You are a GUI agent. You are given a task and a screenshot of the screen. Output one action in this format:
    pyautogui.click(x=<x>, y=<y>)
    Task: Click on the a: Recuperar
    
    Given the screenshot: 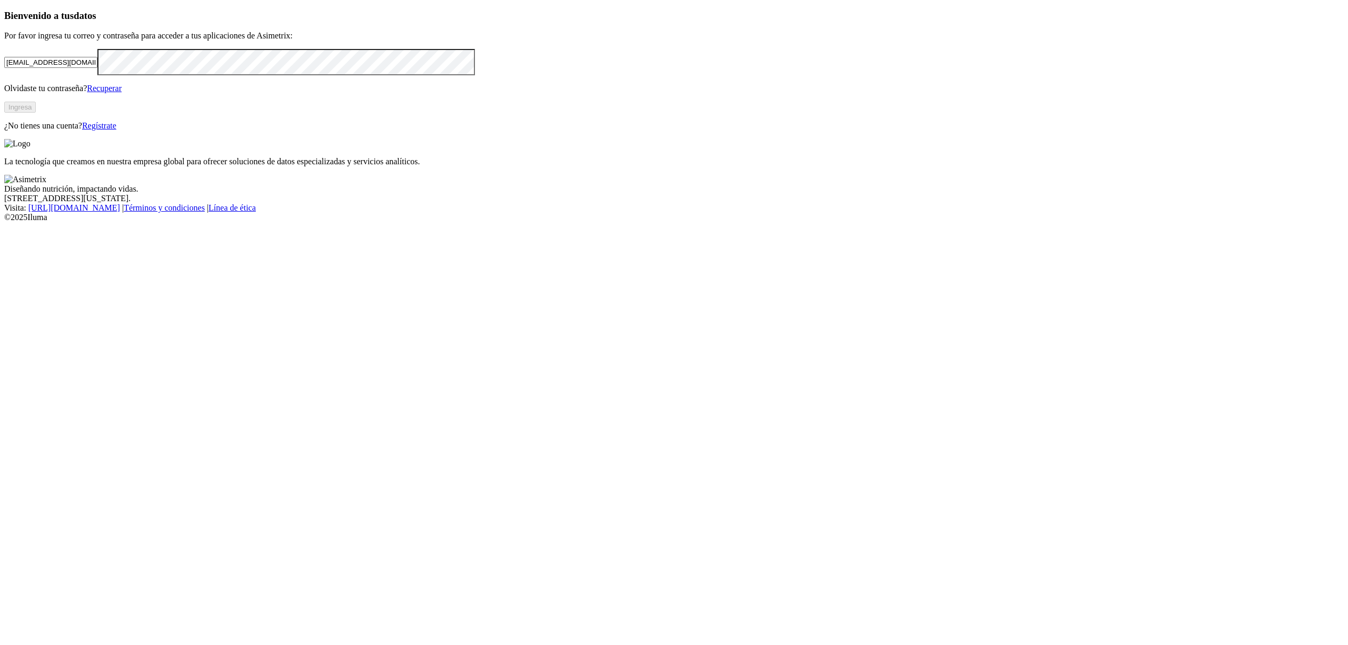 What is the action you would take?
    pyautogui.click(x=104, y=88)
    